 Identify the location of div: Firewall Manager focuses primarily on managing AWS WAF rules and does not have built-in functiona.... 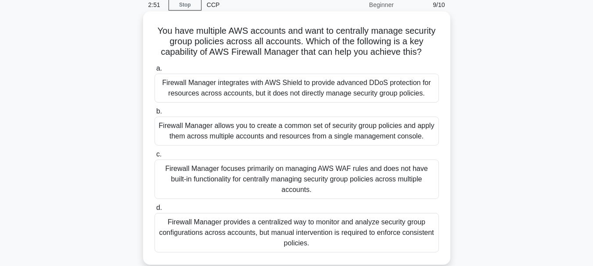
(297, 180).